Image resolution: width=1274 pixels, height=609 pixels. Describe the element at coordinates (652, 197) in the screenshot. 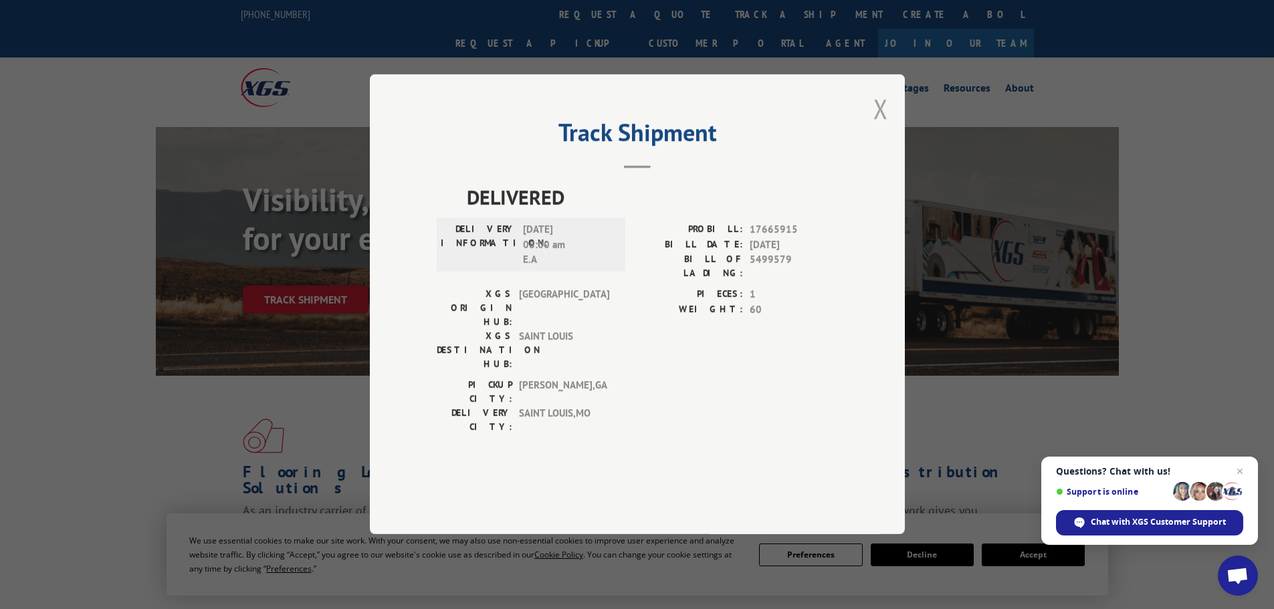

I see `span: DELIVERED` at that location.